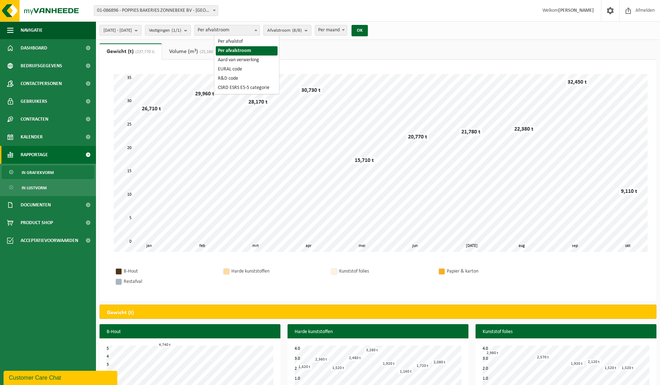 The image size is (660, 385). I want to click on div: 2,570 t, so click(543, 357).